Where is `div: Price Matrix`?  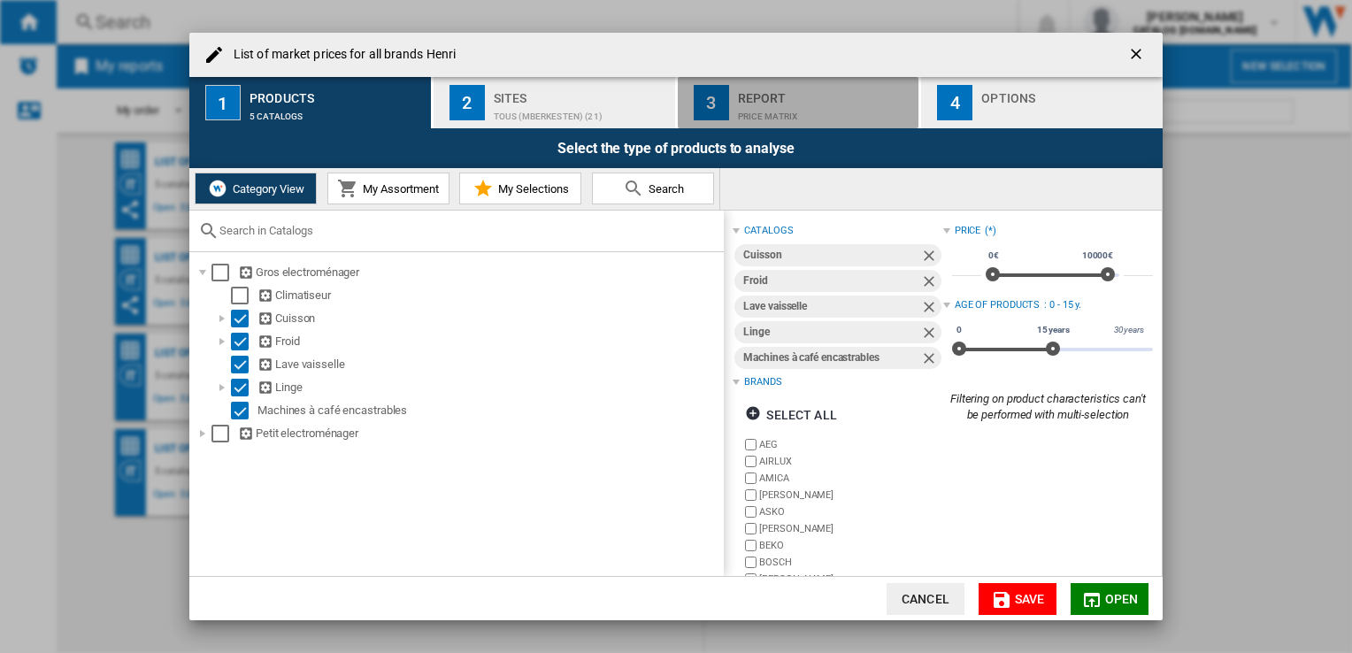 div: Price Matrix is located at coordinates (825, 111).